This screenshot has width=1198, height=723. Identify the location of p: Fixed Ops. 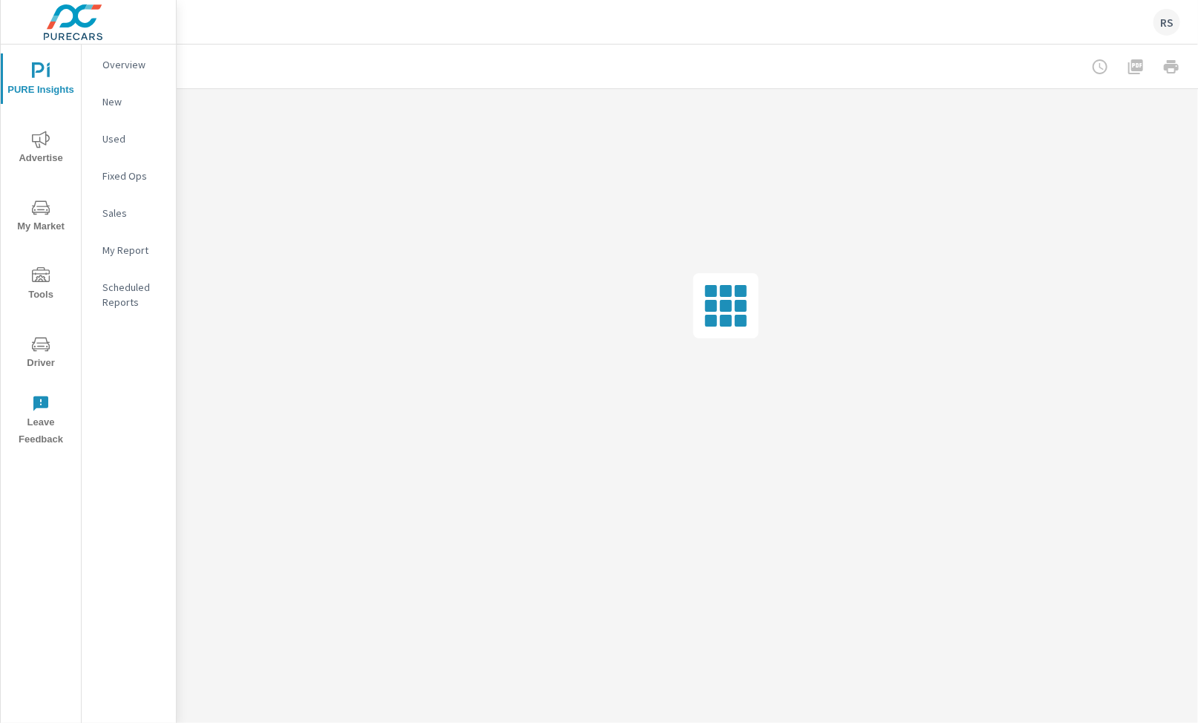
(133, 176).